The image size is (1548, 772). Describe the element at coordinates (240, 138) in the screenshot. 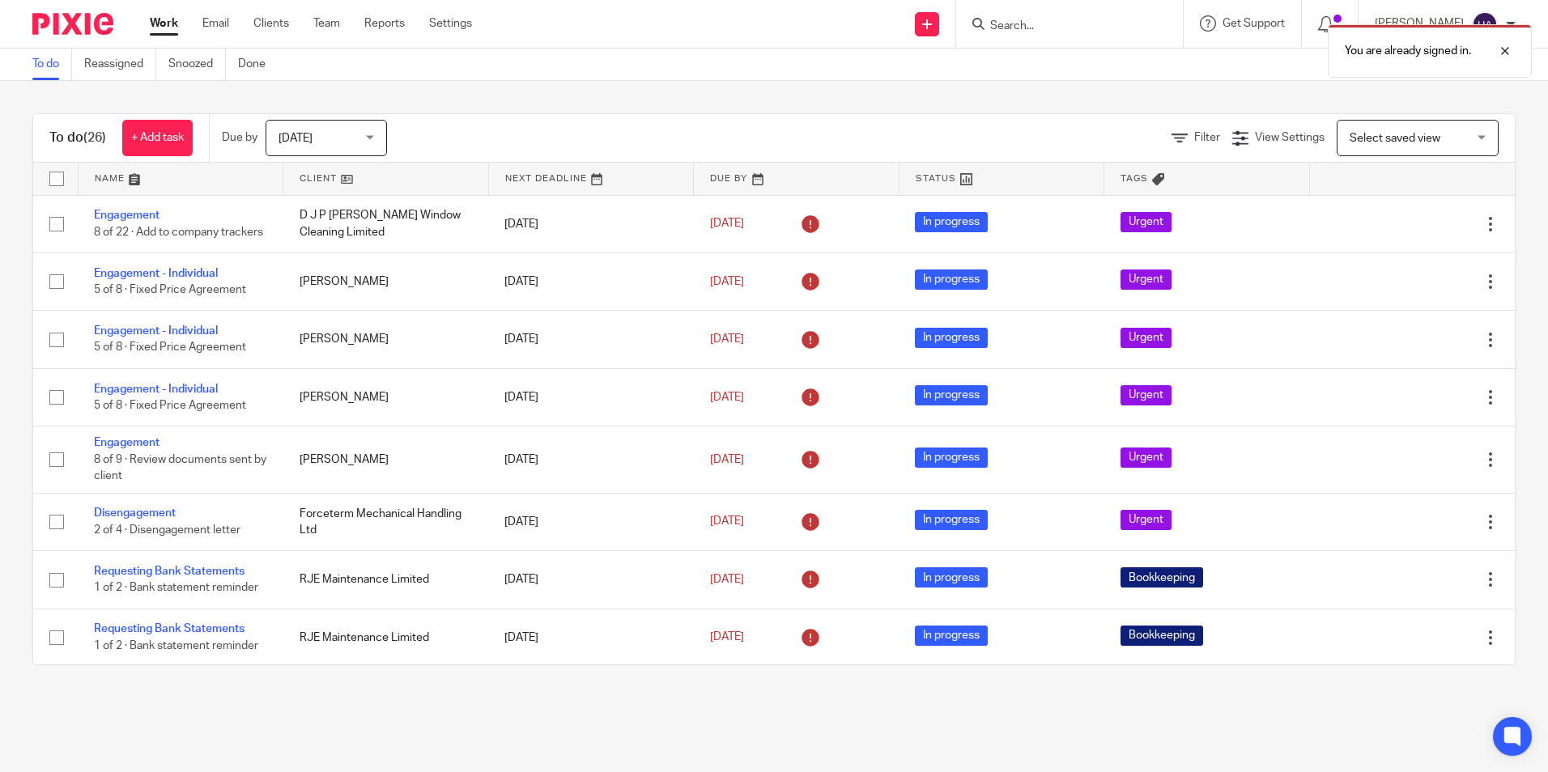

I see `p: Due by` at that location.